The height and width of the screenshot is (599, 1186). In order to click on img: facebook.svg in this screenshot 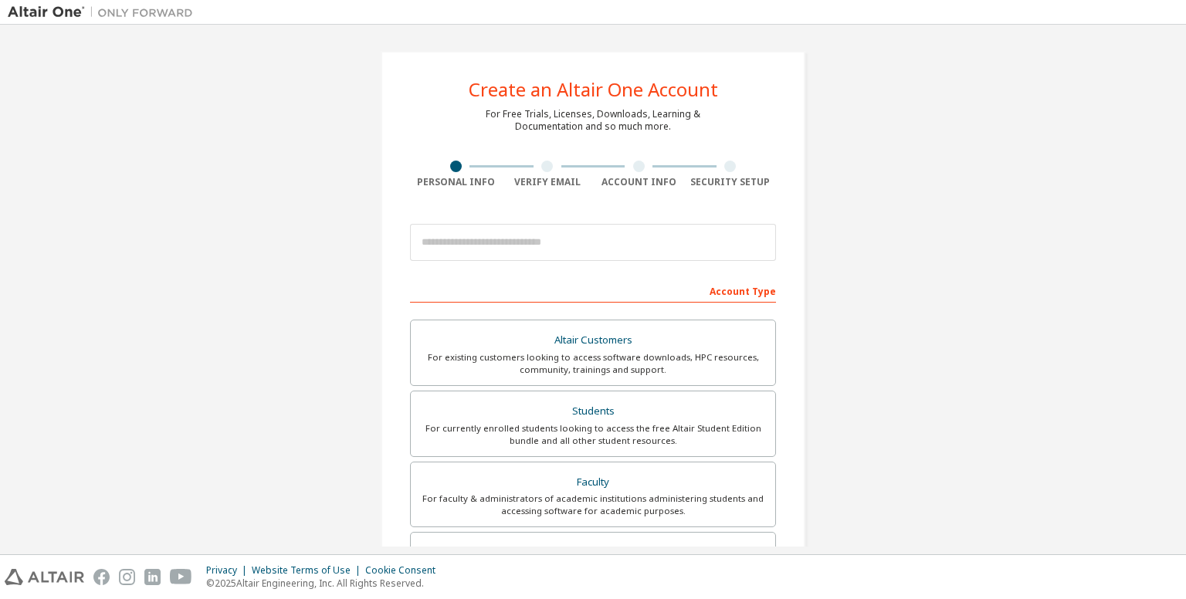, I will do `click(101, 577)`.